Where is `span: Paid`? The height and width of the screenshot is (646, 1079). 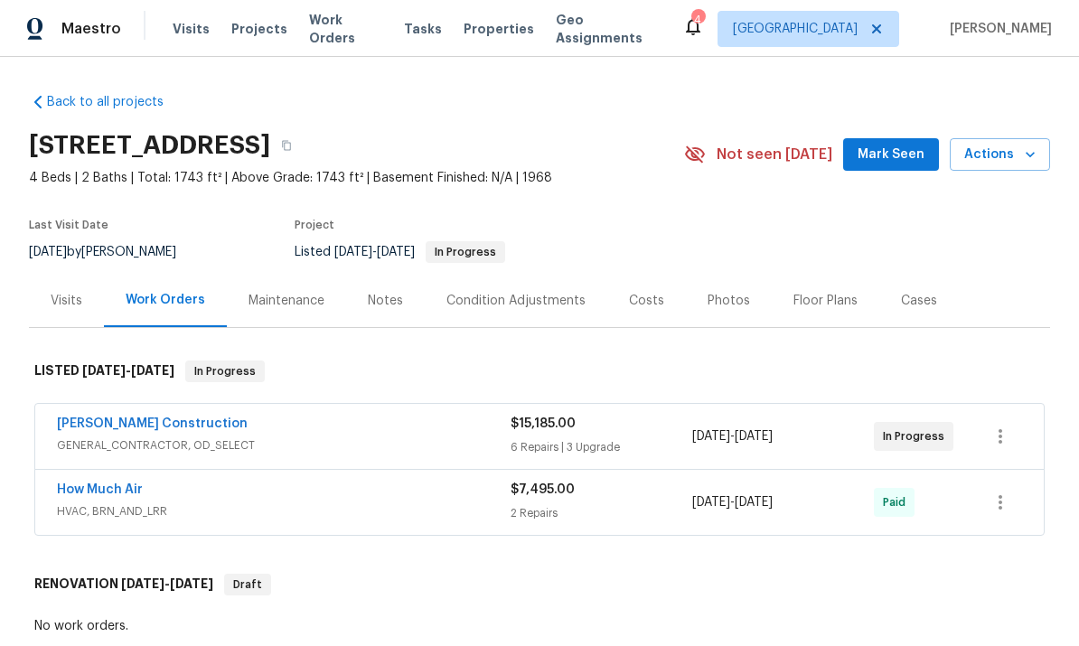 span: Paid is located at coordinates (897, 503).